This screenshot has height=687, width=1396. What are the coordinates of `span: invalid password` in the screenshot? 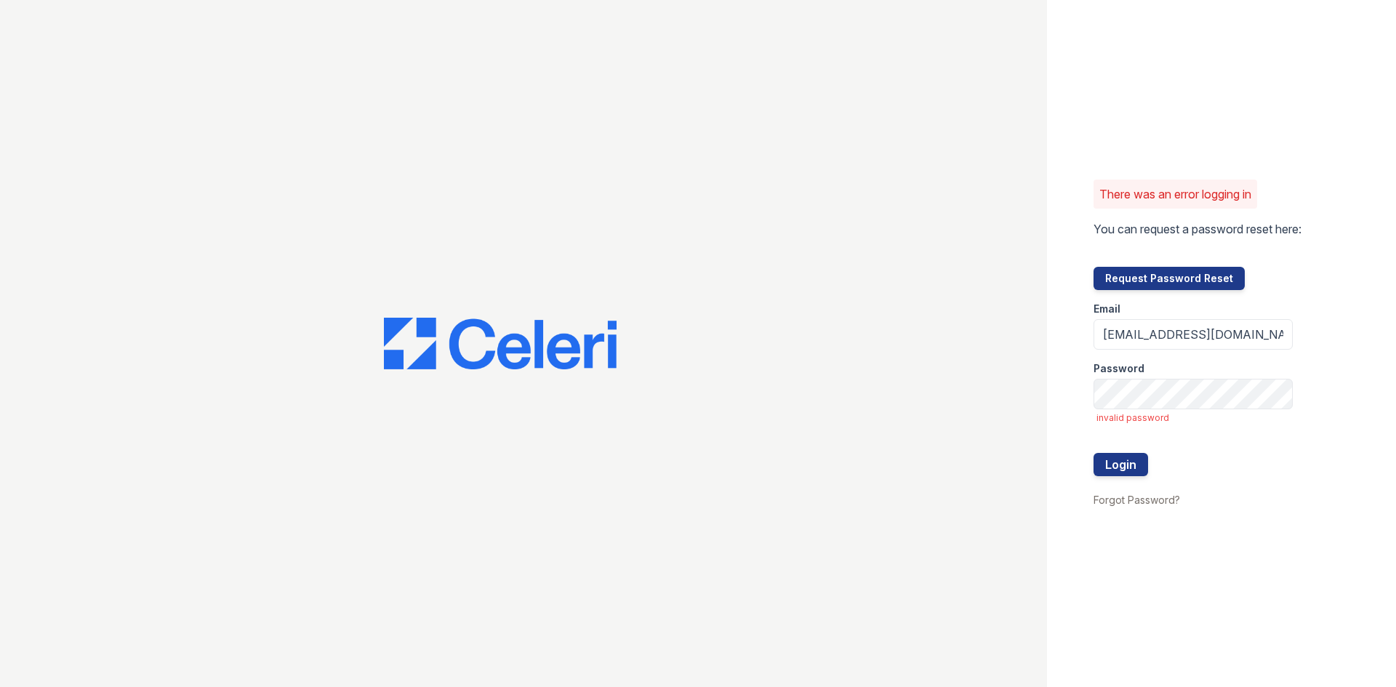 It's located at (1194, 418).